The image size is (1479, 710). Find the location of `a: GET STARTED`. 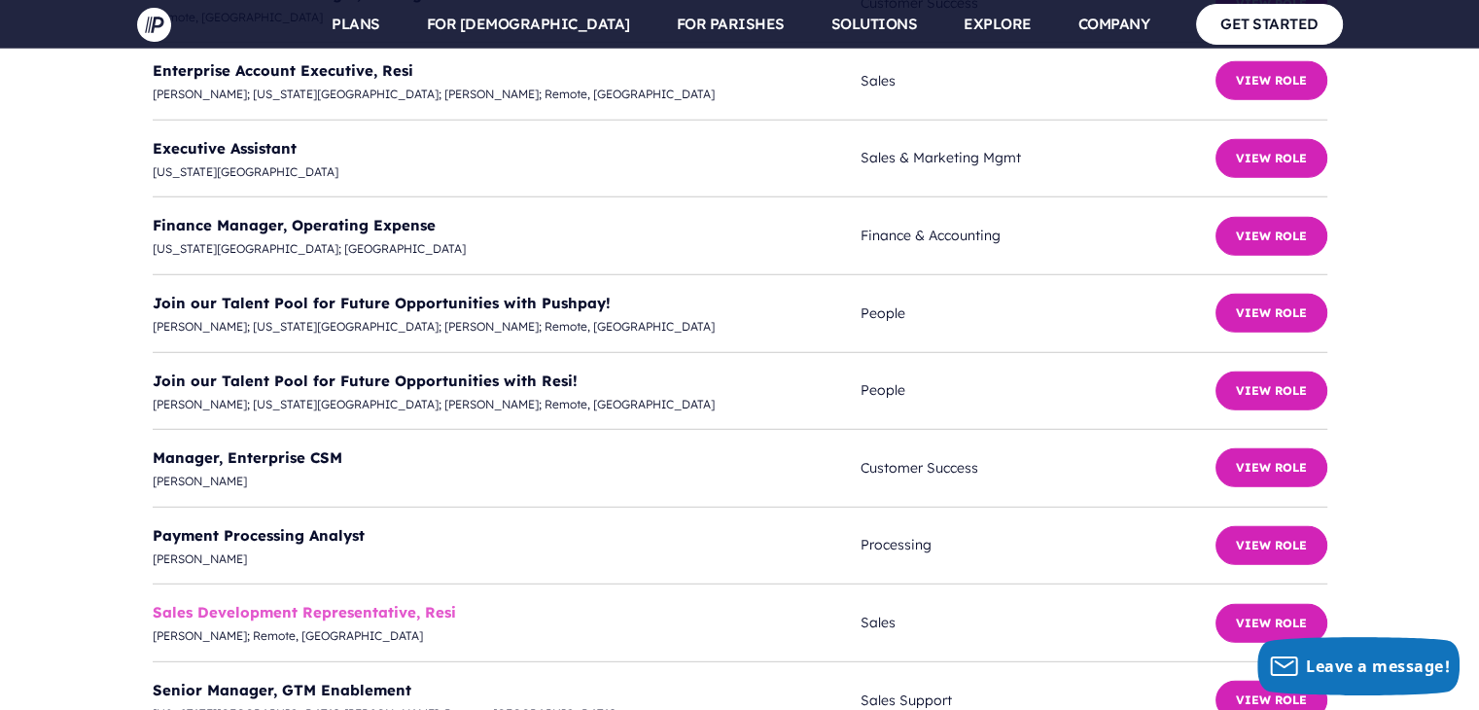

a: GET STARTED is located at coordinates (1269, 23).